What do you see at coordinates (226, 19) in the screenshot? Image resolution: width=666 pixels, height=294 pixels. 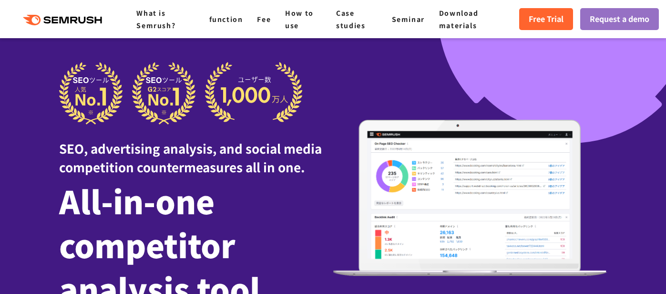 I see `font: function` at bounding box center [226, 19].